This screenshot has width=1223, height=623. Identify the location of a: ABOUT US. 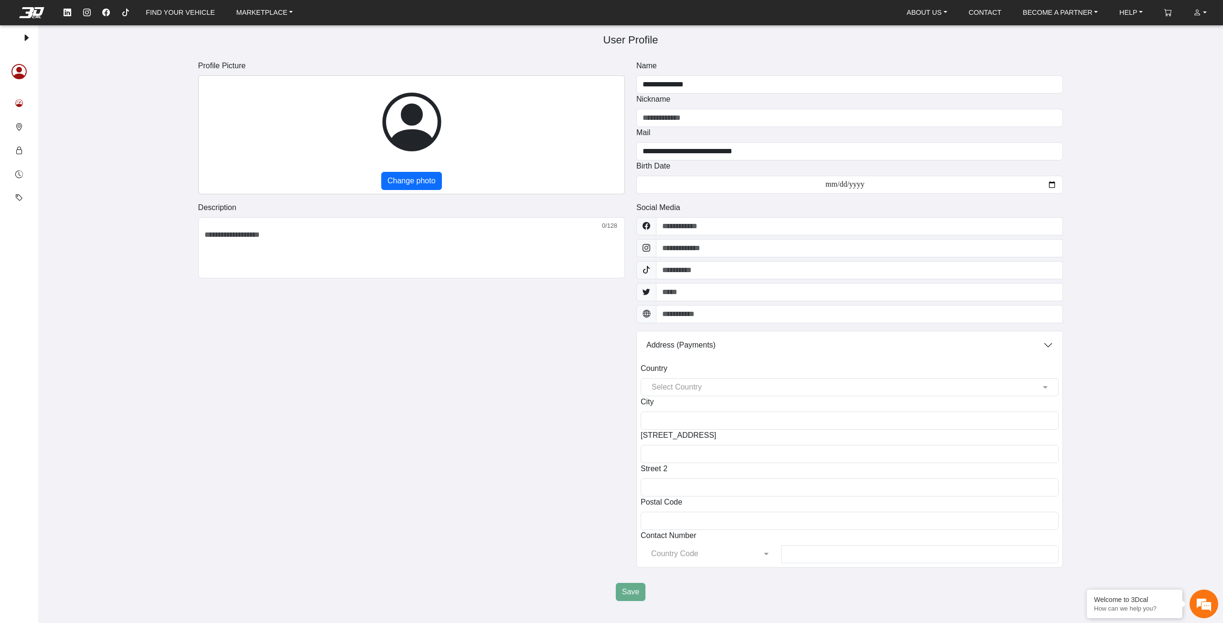
(927, 12).